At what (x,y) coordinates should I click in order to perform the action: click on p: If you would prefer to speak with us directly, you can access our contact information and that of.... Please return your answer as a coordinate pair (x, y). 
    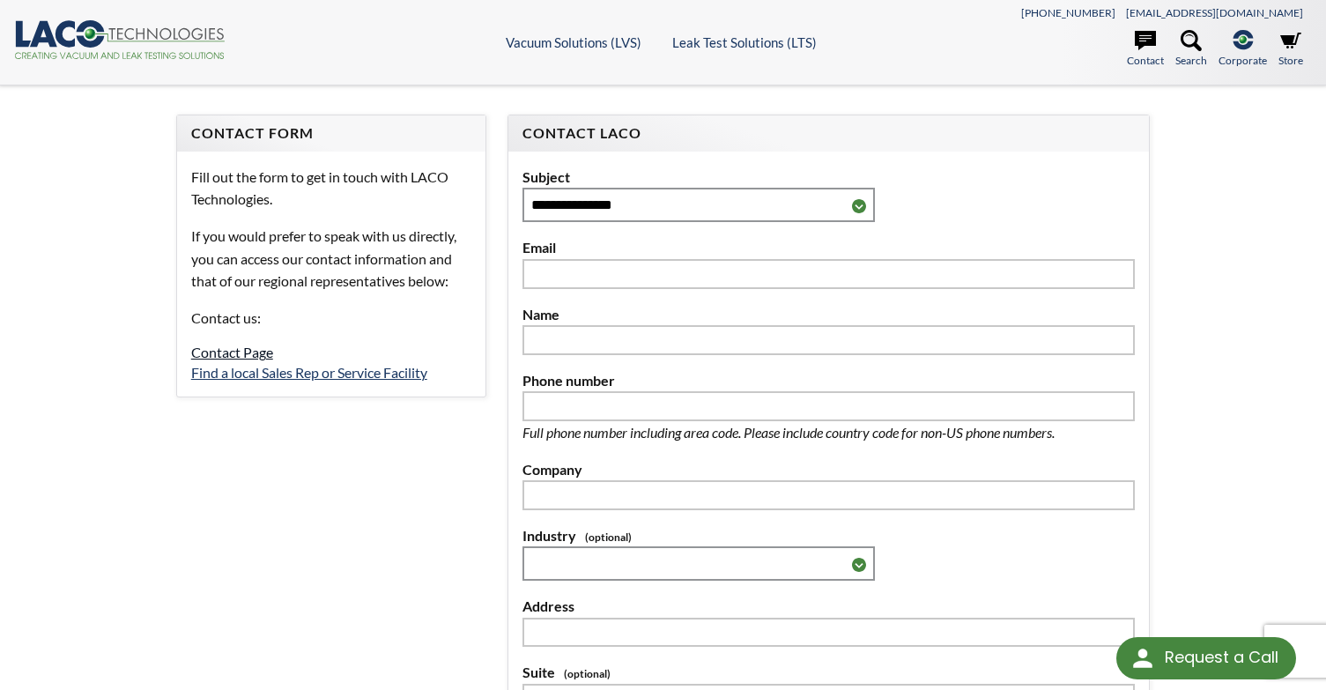
    Looking at the image, I should click on (331, 258).